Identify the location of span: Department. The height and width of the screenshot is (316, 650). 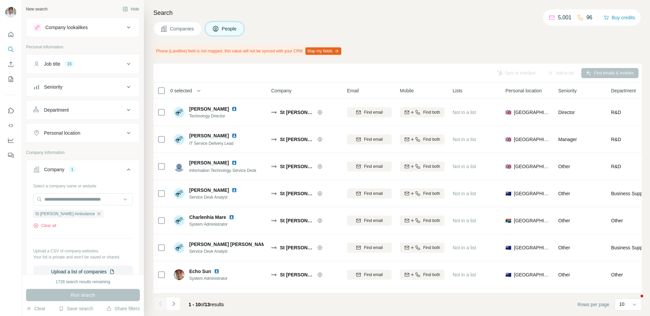
(624, 91).